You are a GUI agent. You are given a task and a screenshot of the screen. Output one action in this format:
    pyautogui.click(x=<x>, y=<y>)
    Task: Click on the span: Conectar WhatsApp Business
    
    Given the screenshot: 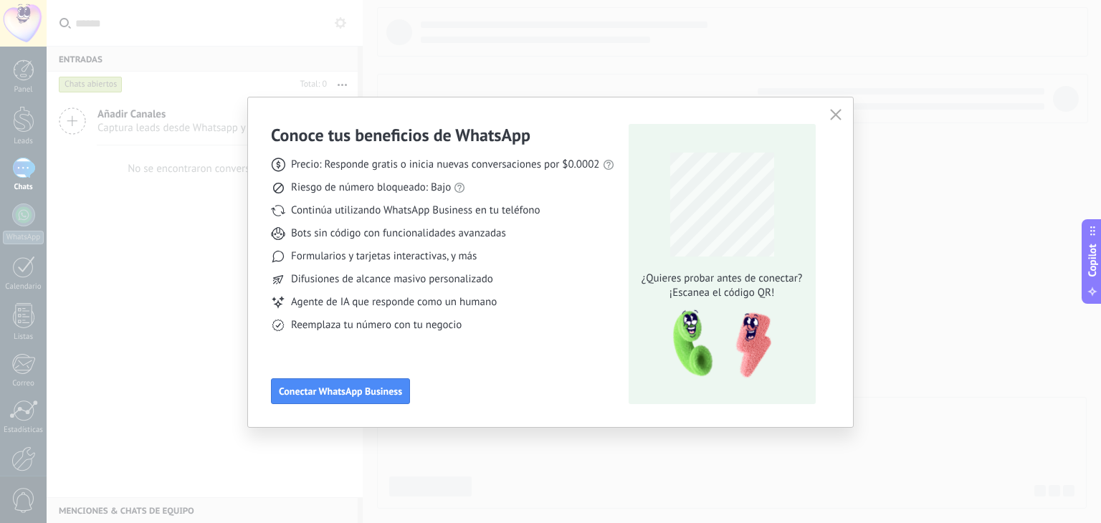 What is the action you would take?
    pyautogui.click(x=340, y=391)
    